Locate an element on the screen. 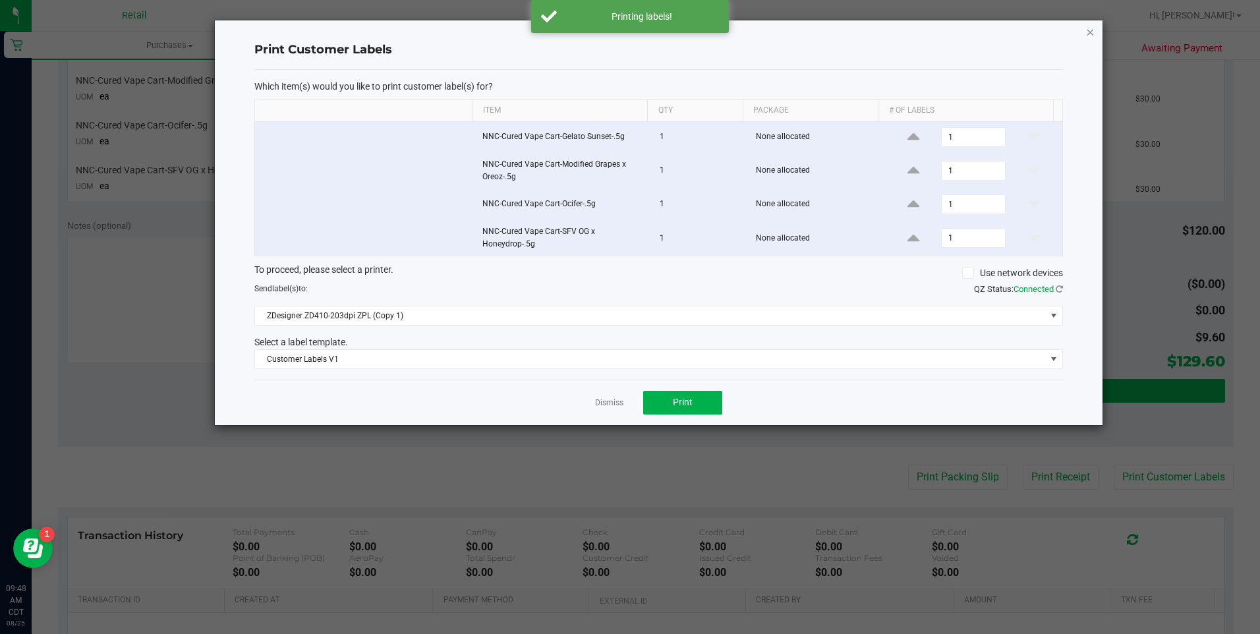 The width and height of the screenshot is (1260, 634). td: NNC-Cured Vape Cart-Gelato Sunset-.5g is located at coordinates (563, 137).